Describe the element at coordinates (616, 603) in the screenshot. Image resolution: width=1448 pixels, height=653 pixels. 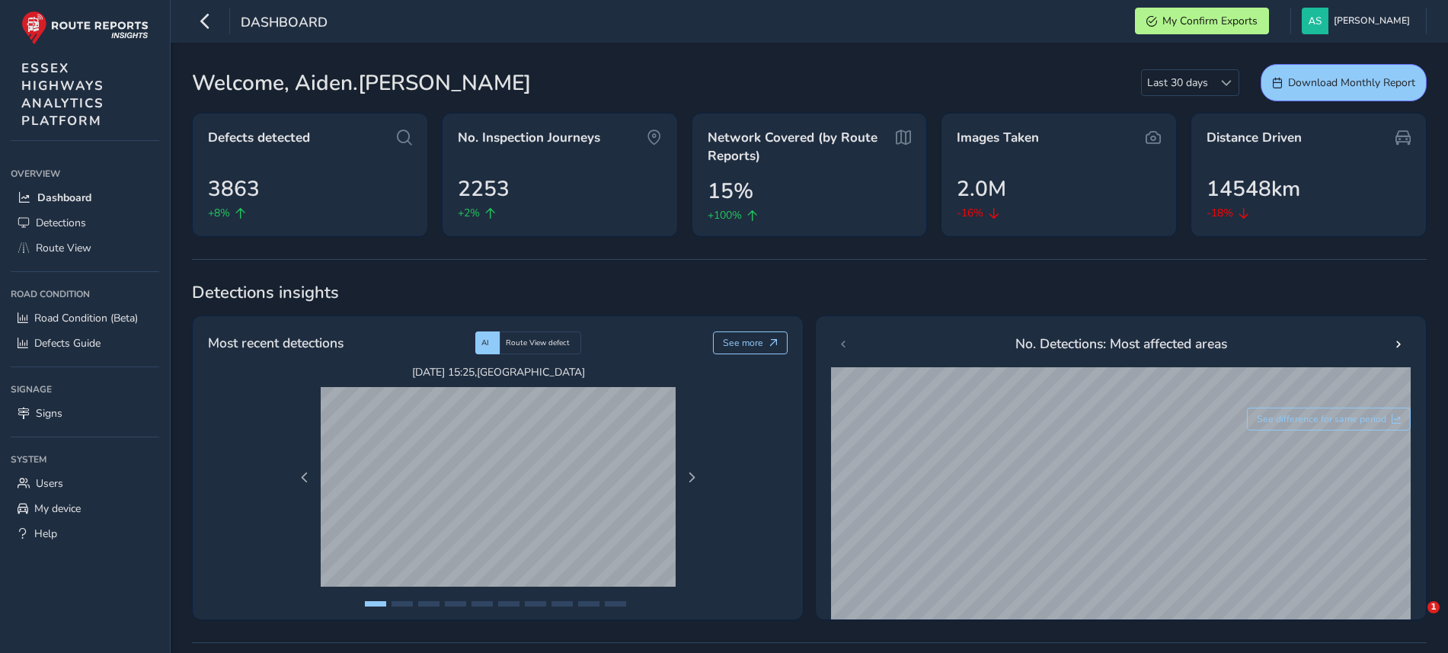
I see `button: Page 10` at that location.